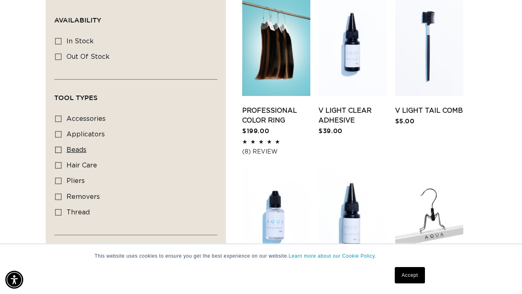 Image resolution: width=522 pixels, height=294 pixels. What do you see at coordinates (80, 41) in the screenshot?
I see `span: In stock` at bounding box center [80, 41].